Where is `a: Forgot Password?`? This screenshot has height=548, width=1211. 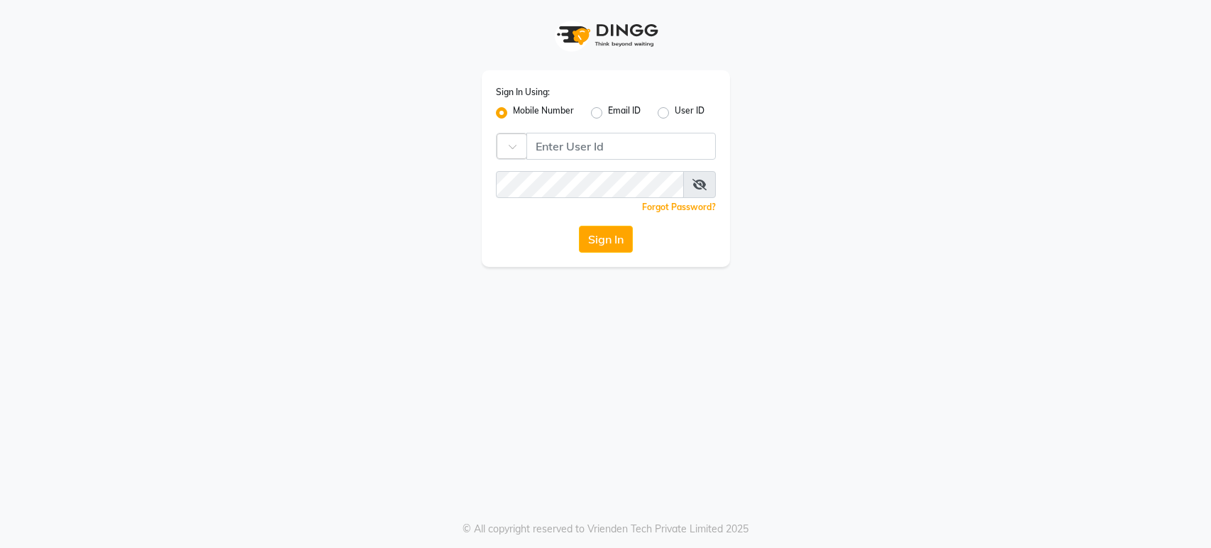 a: Forgot Password? is located at coordinates (679, 206).